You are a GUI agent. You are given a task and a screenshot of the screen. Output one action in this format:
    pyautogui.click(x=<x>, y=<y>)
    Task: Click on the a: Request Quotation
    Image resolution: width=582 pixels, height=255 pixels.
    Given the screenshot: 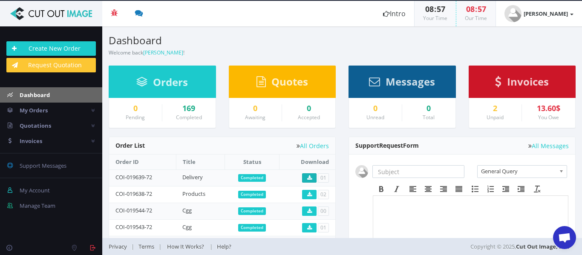 What is the action you would take?
    pyautogui.click(x=51, y=65)
    